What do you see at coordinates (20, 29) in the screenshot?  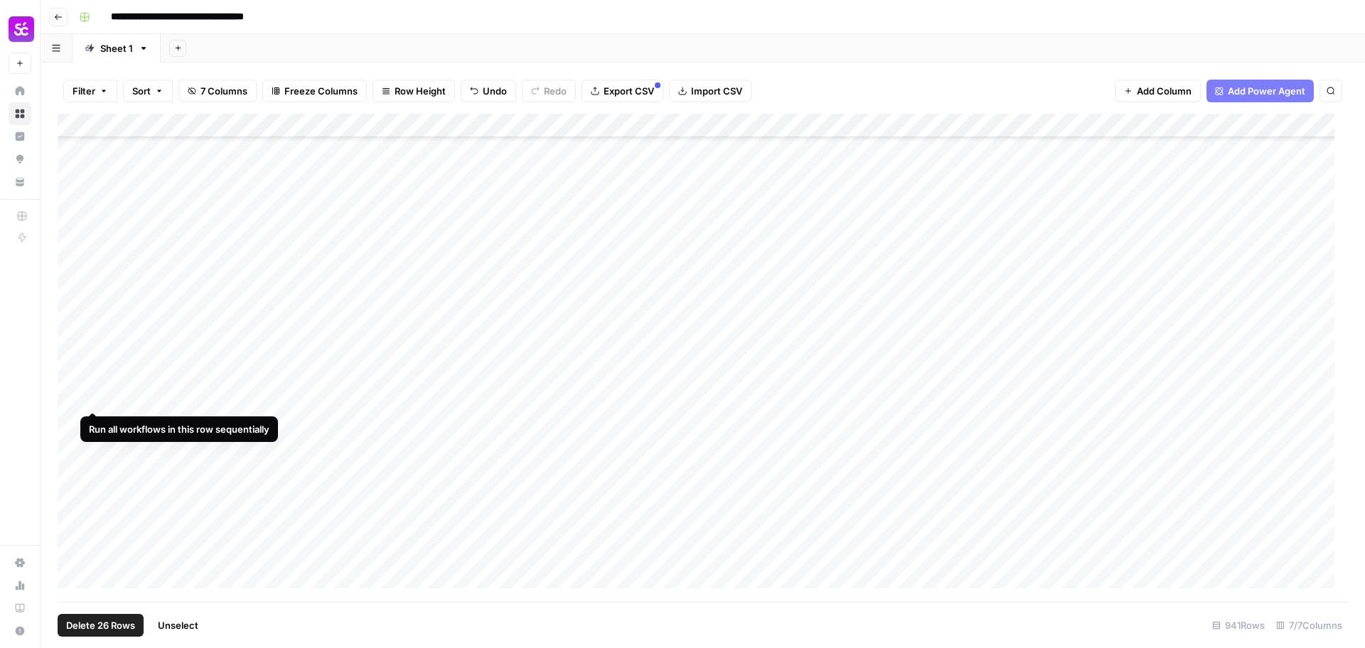 I see `button: Workspace: Smartcat` at bounding box center [20, 29].